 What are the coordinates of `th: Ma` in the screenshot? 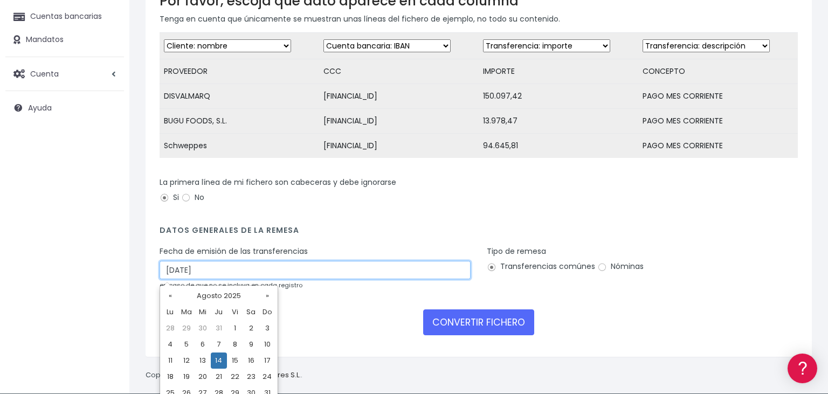 It's located at (187, 312).